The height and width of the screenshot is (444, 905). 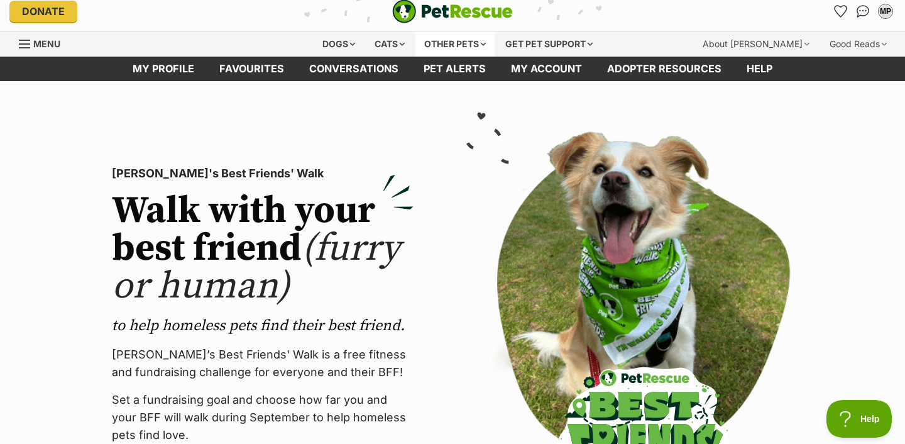 What do you see at coordinates (354, 68) in the screenshot?
I see `a: conversations` at bounding box center [354, 68].